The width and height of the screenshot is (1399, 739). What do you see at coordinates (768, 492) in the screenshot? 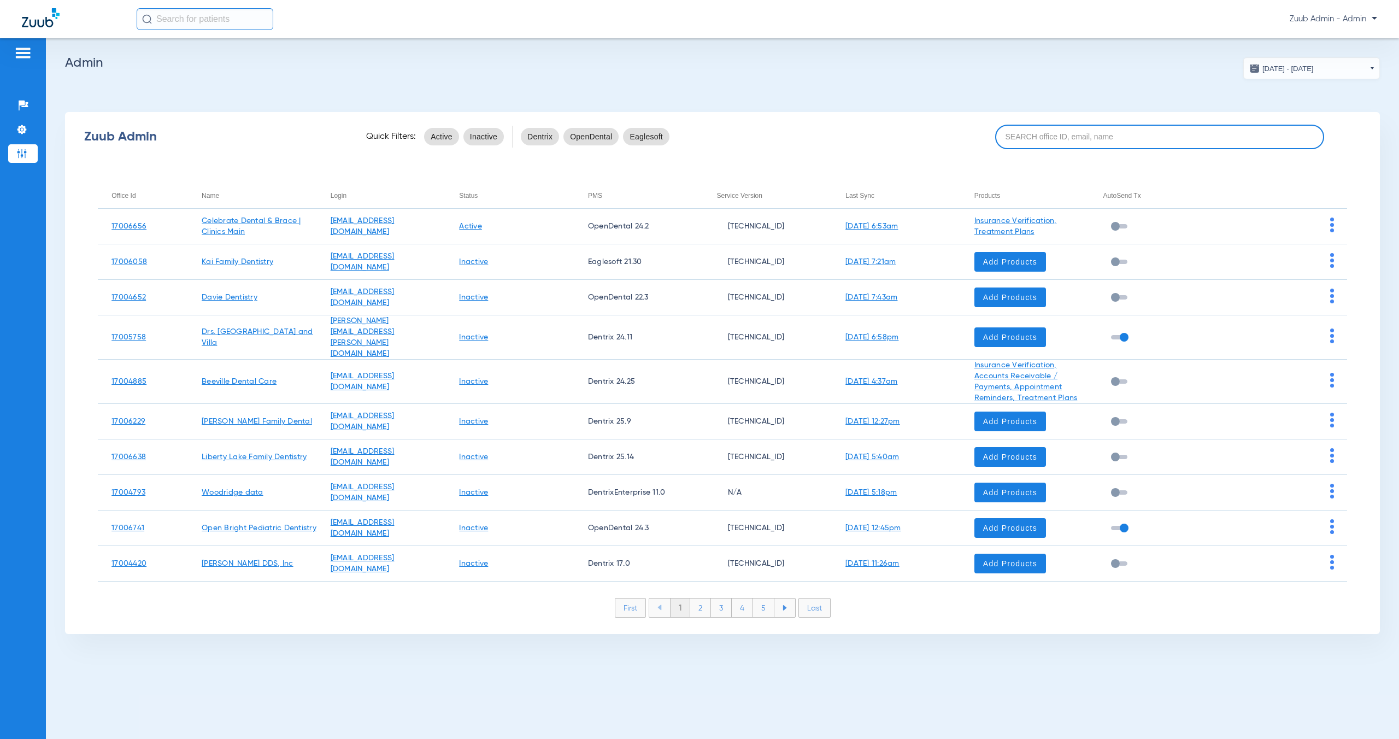
I see `td: N/A` at bounding box center [768, 492].